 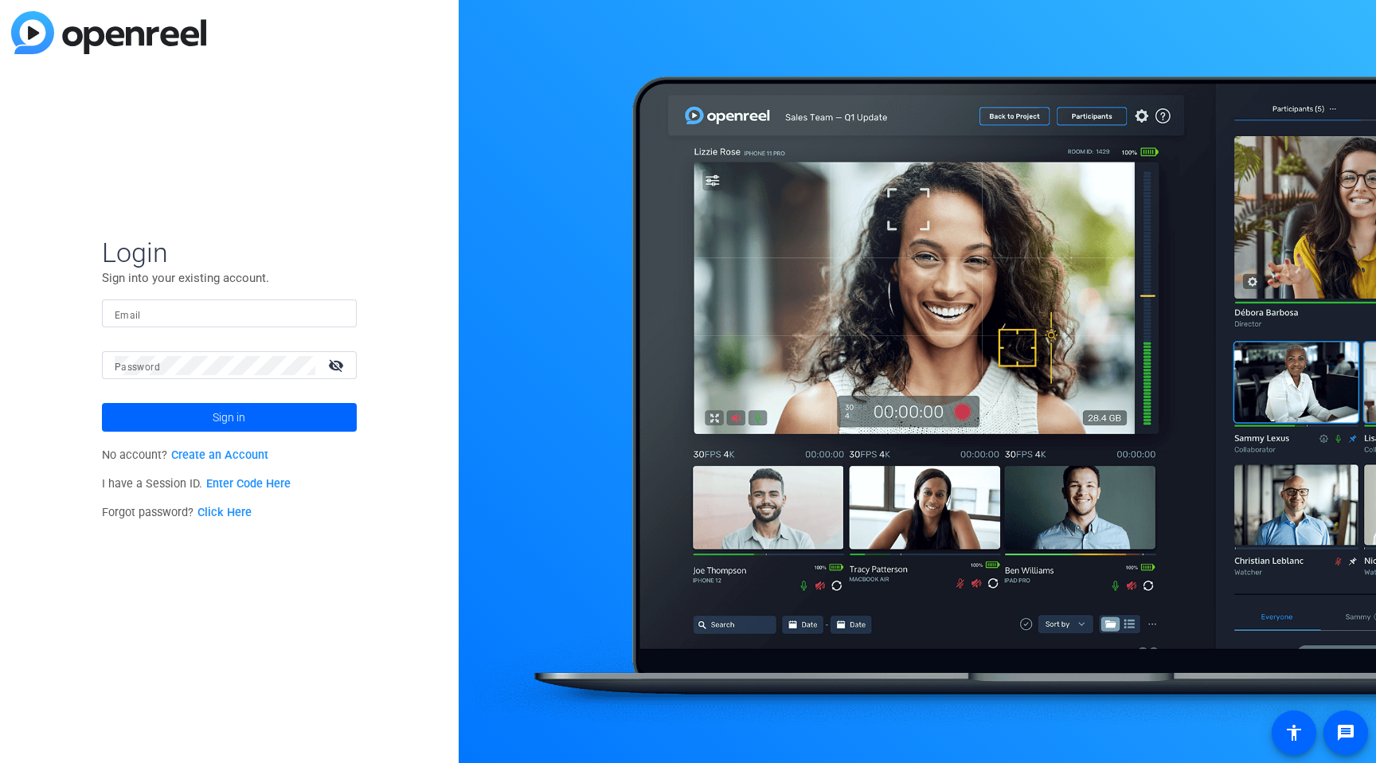 I want to click on a: Enter Code Here, so click(x=248, y=483).